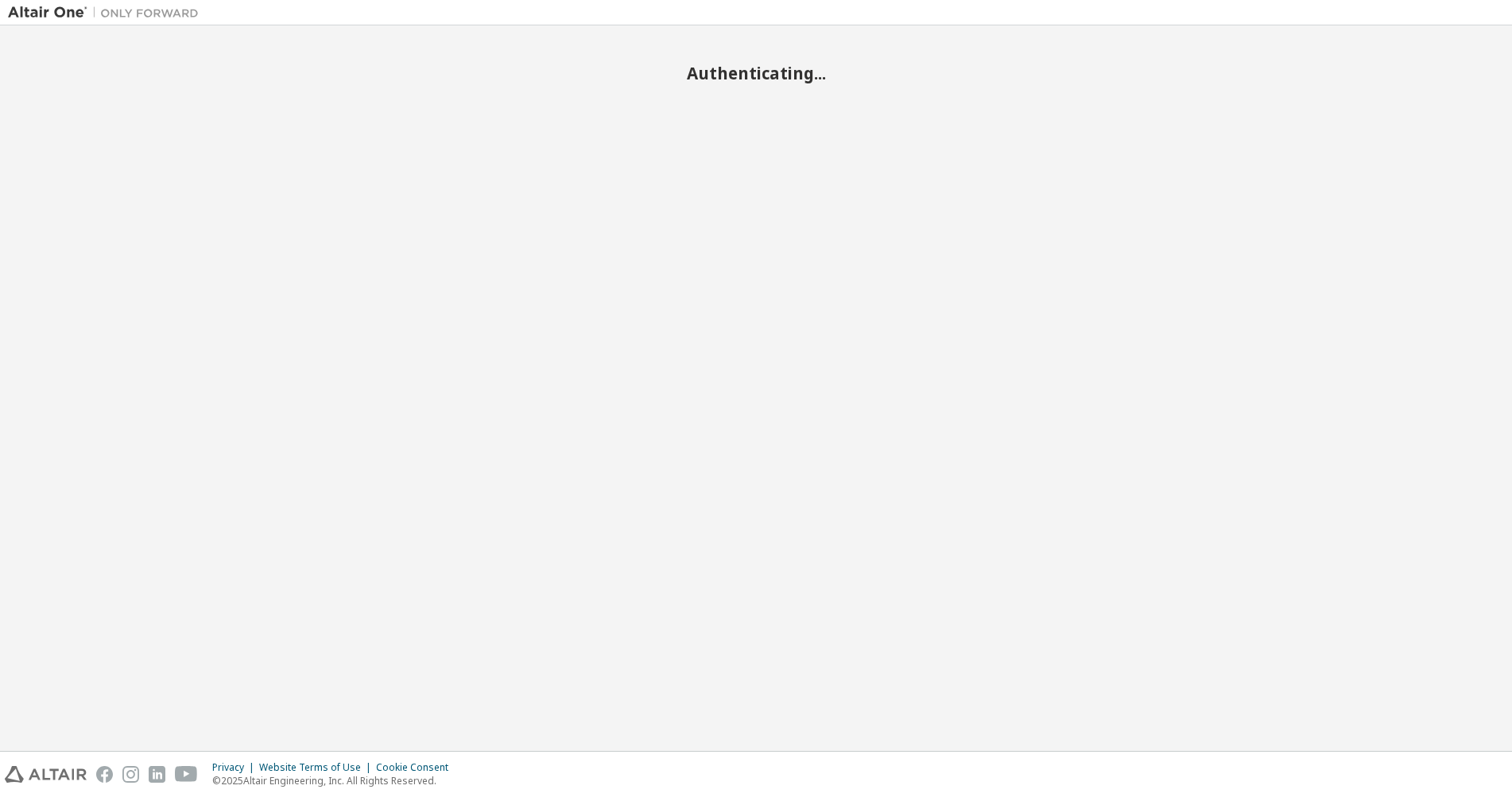  I want to click on h2: Authenticating..., so click(756, 73).